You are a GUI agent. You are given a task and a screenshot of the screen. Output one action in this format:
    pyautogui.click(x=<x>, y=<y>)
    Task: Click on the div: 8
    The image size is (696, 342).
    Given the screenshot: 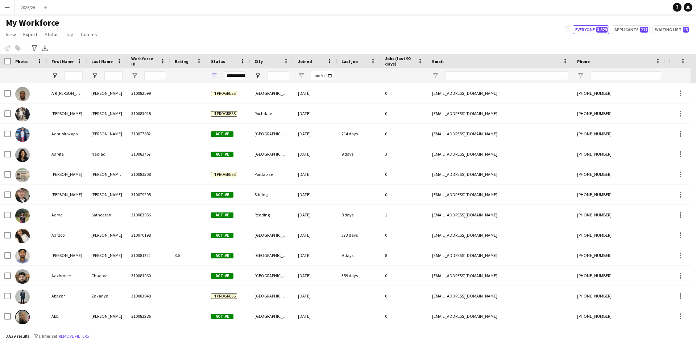 What is the action you would take?
    pyautogui.click(x=404, y=255)
    